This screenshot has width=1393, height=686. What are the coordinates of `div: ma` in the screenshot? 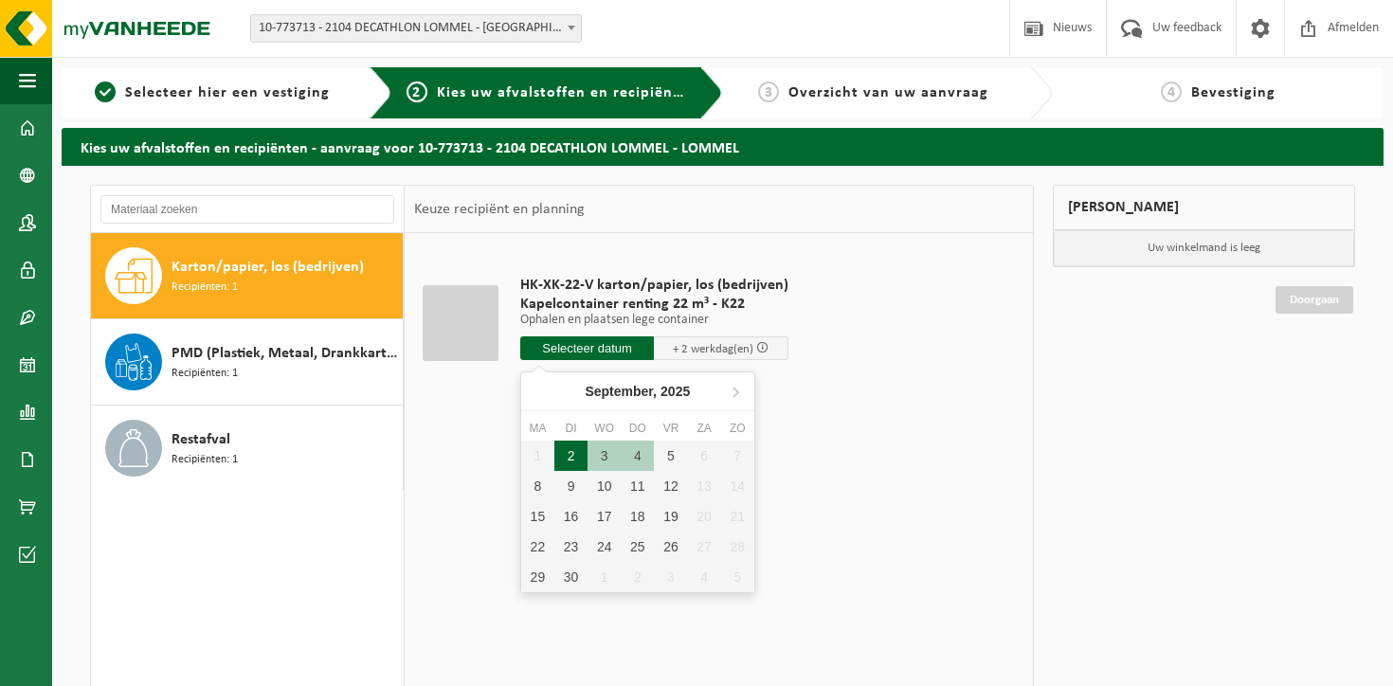 It's located at (537, 428).